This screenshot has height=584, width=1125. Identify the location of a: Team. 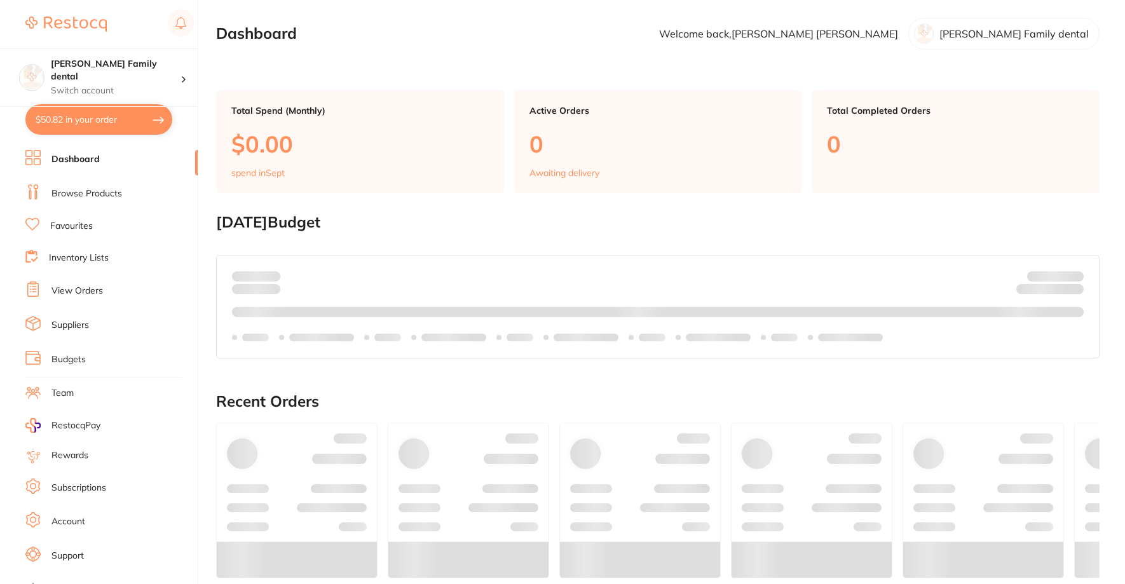
(62, 393).